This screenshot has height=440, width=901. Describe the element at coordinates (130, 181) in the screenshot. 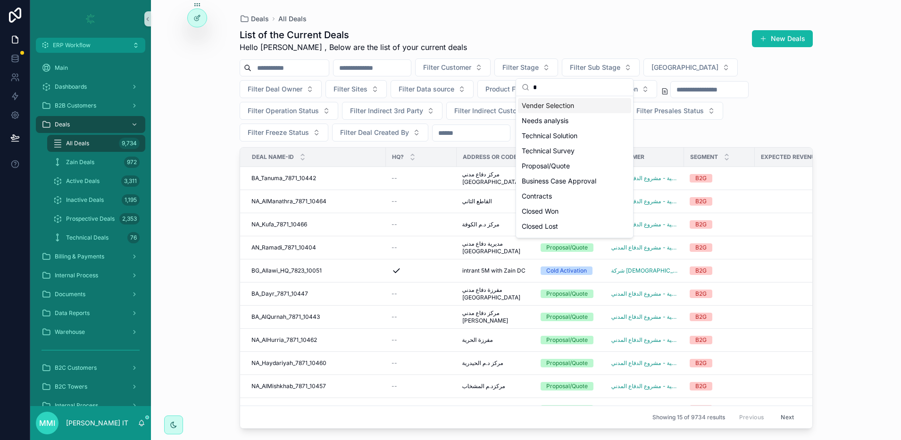

I see `div: 3,311` at that location.